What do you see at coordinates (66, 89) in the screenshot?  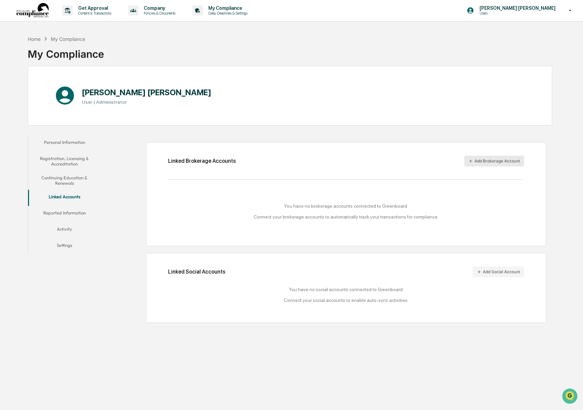 I see `a: 🗄️Attestations` at bounding box center [66, 89].